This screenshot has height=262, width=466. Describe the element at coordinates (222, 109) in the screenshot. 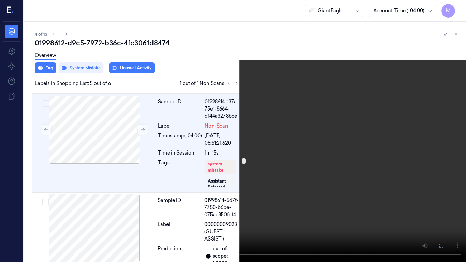

I see `div: 01998614-137a-75e1-8664-d144a3278bce` at that location.